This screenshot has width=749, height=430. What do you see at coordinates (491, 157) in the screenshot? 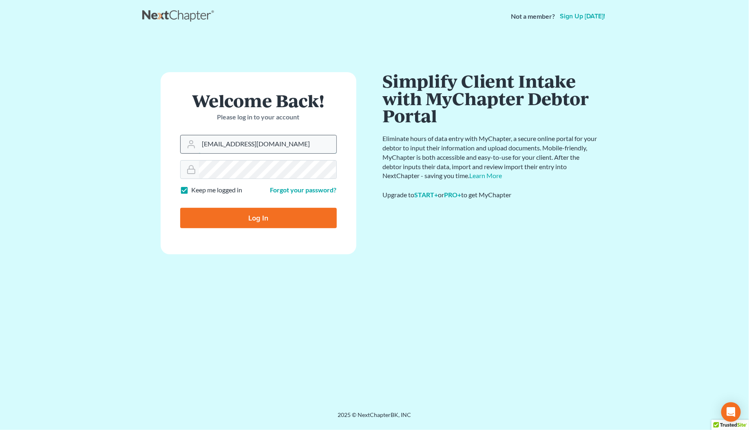
I see `p: Eliminate hours of data entry with MyChapter, a secure online portal for your debtor to input the...` at bounding box center [491, 157].